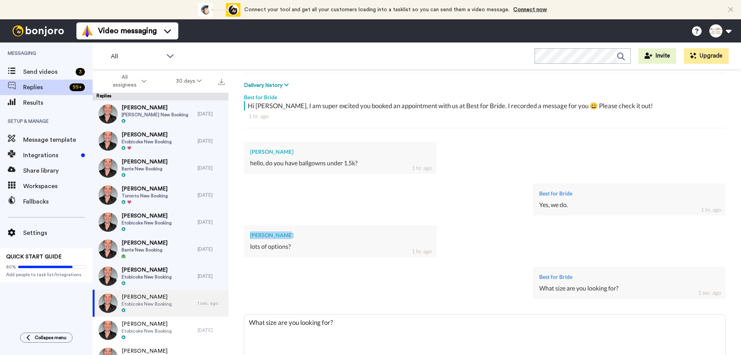  What do you see at coordinates (108, 276) in the screenshot?
I see `img: 8a1051ef-e1f3-473a-a784-a8a198b0a1cd-thumb.jpg` at bounding box center [108, 276].